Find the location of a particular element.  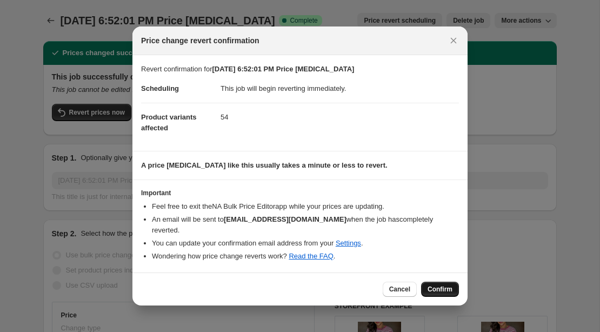

a: Settings is located at coordinates (348, 243).